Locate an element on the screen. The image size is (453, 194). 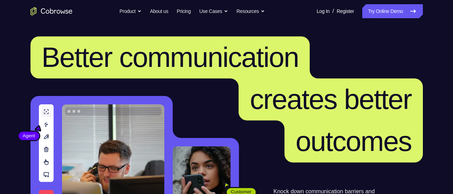
button: Use Cases is located at coordinates (214, 11).